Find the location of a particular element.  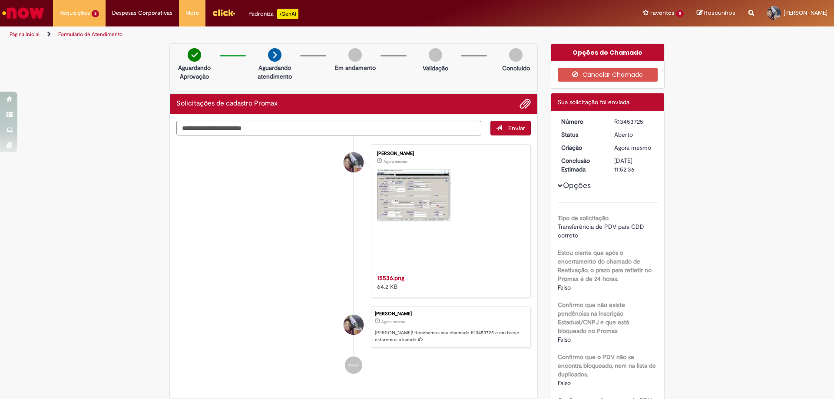

p: +GenAi is located at coordinates (288, 14).